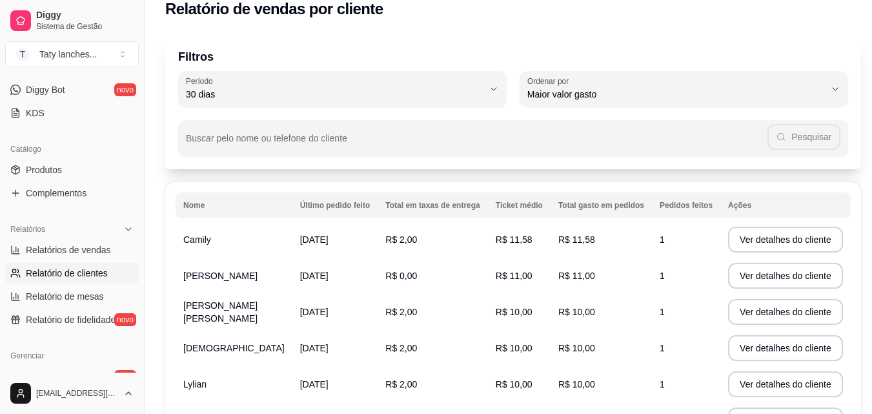 The image size is (872, 414). I want to click on th: Total em taxas de entrega, so click(432, 205).